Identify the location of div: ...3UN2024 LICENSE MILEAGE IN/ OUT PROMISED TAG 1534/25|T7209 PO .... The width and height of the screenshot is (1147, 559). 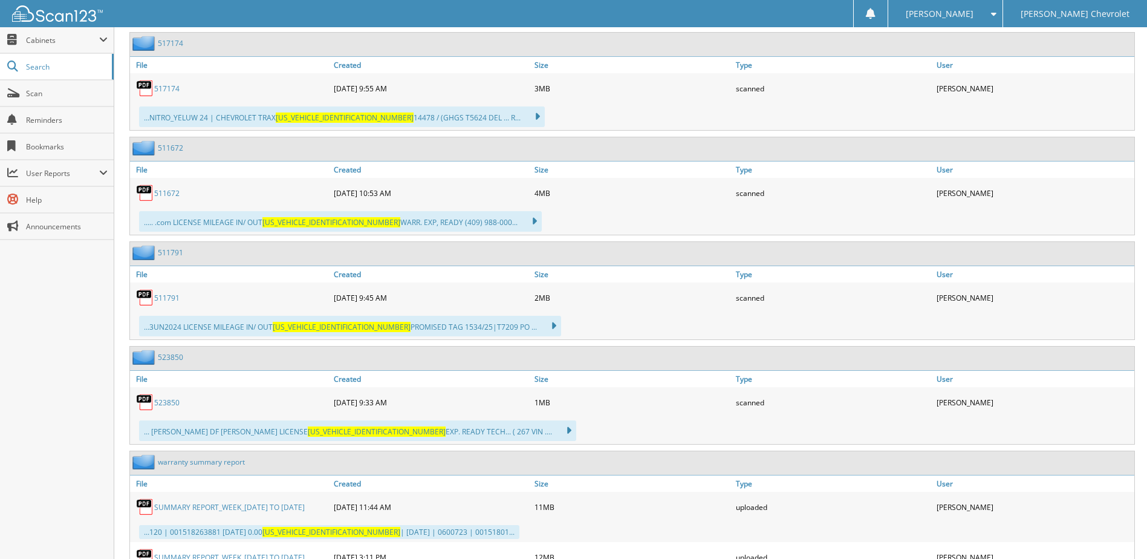
(350, 326).